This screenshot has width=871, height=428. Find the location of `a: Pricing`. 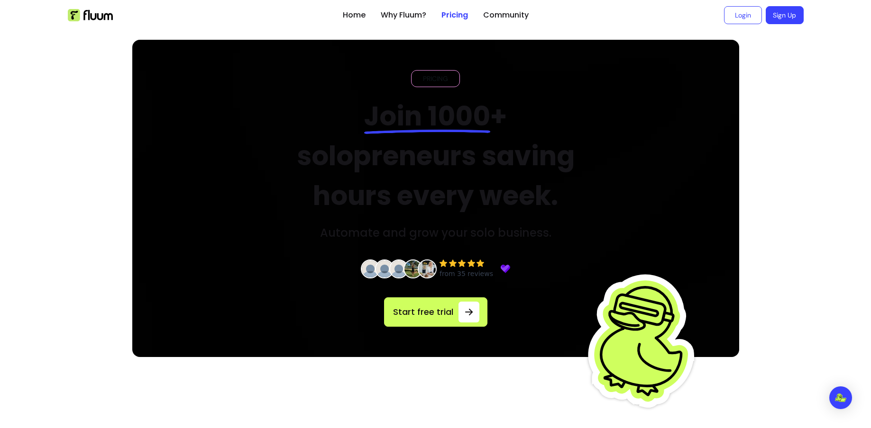

a: Pricing is located at coordinates (454, 15).